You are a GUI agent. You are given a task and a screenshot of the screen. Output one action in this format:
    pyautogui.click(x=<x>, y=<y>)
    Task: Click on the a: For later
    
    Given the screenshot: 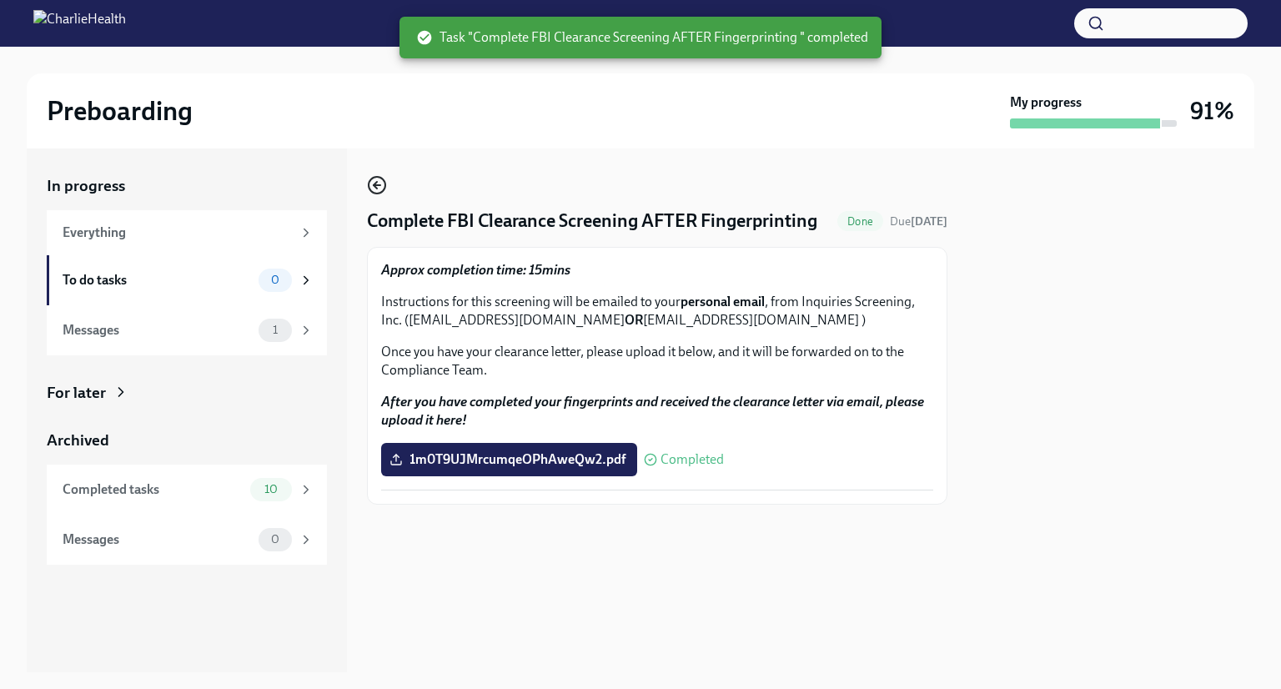 What is the action you would take?
    pyautogui.click(x=187, y=393)
    